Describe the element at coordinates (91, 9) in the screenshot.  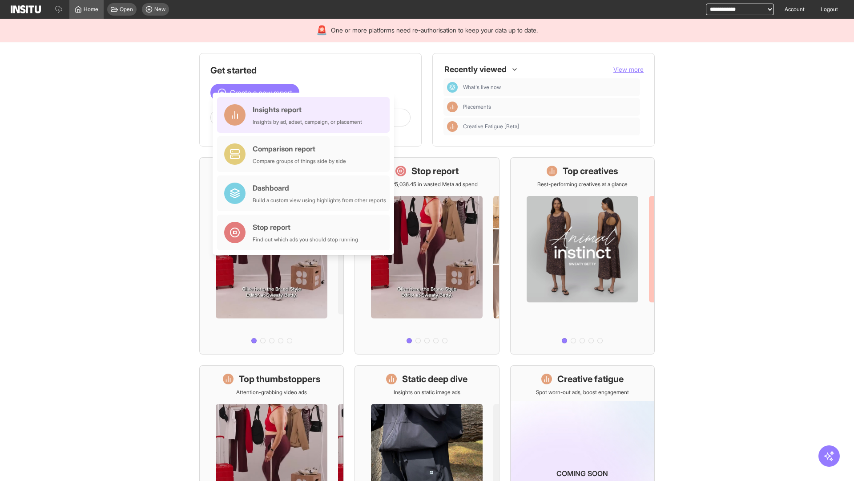
I see `span: Home` at that location.